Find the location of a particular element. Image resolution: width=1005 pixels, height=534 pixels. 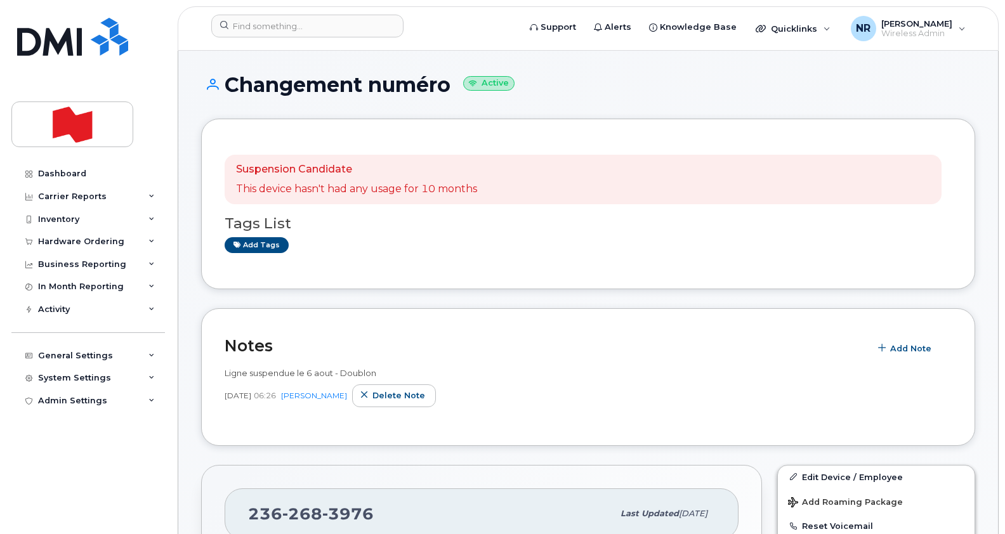

p: This device hasn't had any usage for 10 months is located at coordinates (356, 189).